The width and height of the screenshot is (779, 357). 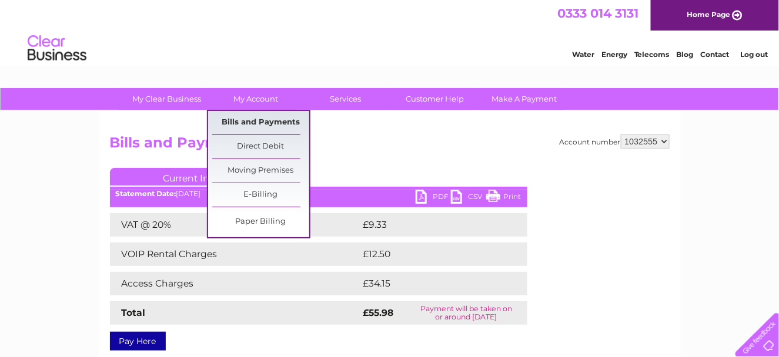 What do you see at coordinates (256, 99) in the screenshot?
I see `a: My Account` at bounding box center [256, 99].